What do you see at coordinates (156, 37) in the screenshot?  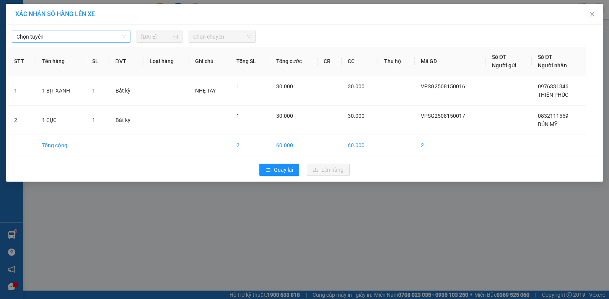 I see `input: 14/08/2025` at bounding box center [156, 37].